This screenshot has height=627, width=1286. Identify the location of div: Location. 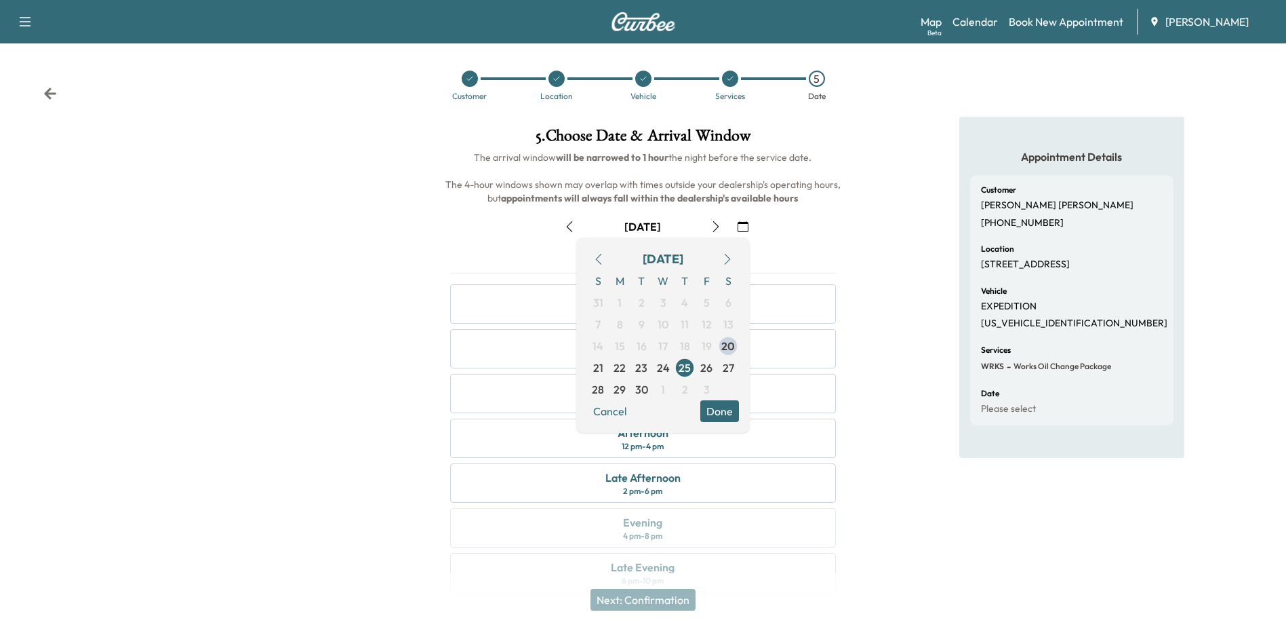
(557, 96).